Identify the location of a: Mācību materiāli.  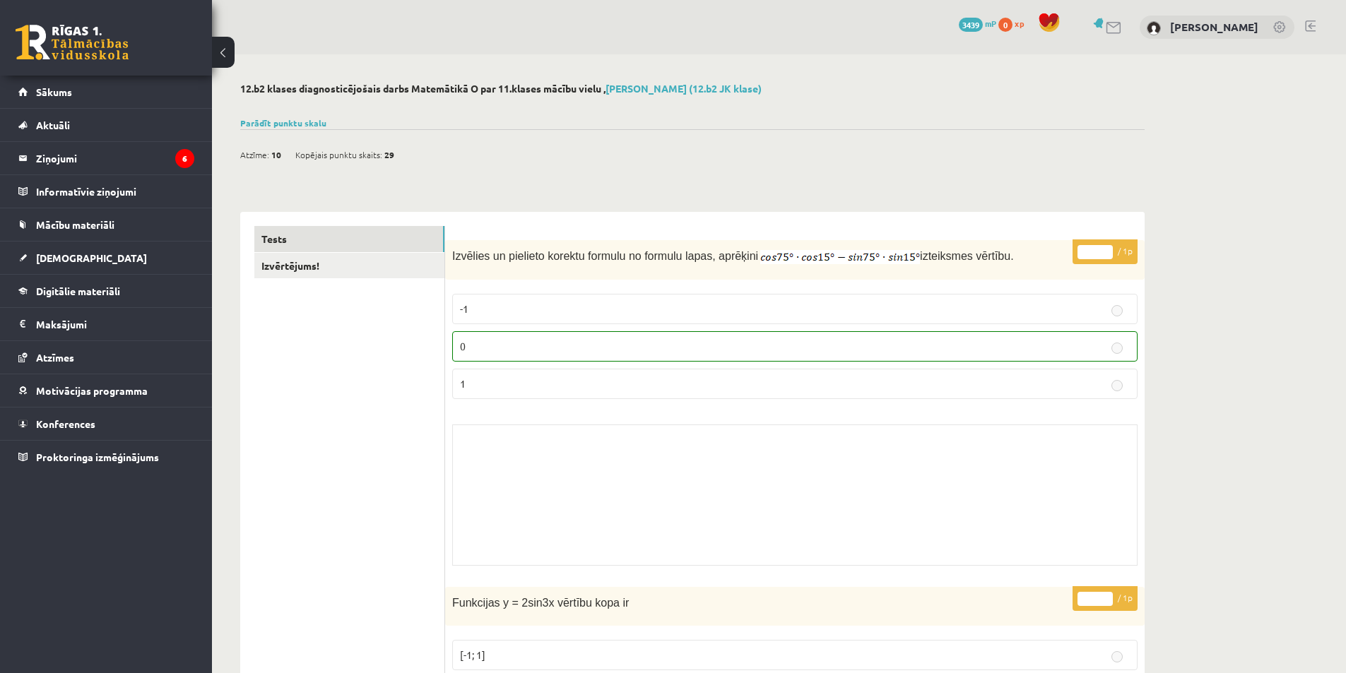
(106, 225).